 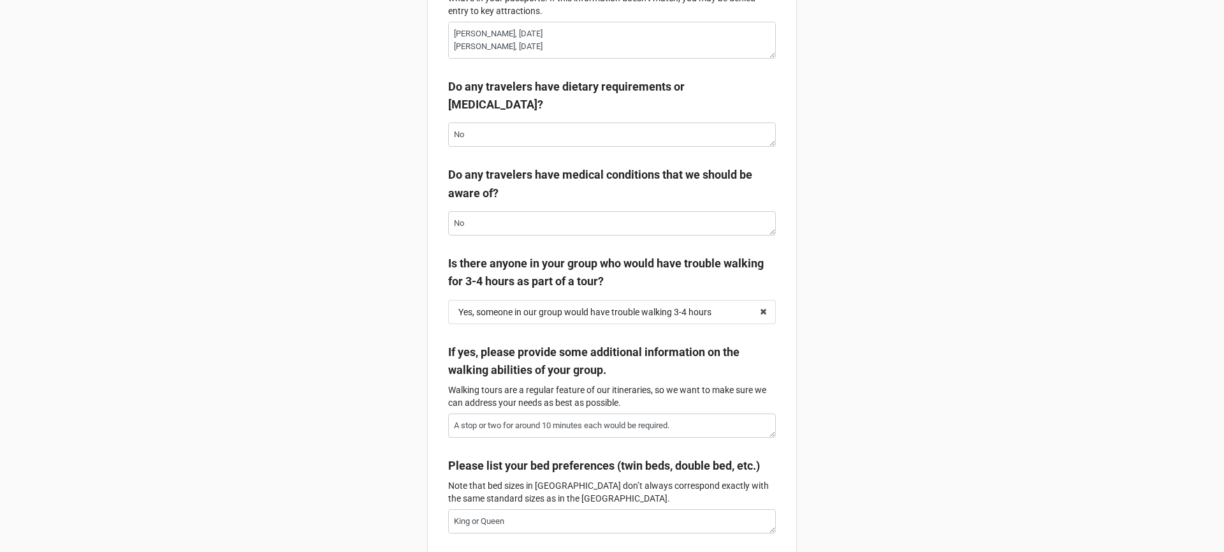 What do you see at coordinates (585, 312) in the screenshot?
I see `div: Yes, someone in our group would have trouble walking 3-4 hours` at bounding box center [585, 312].